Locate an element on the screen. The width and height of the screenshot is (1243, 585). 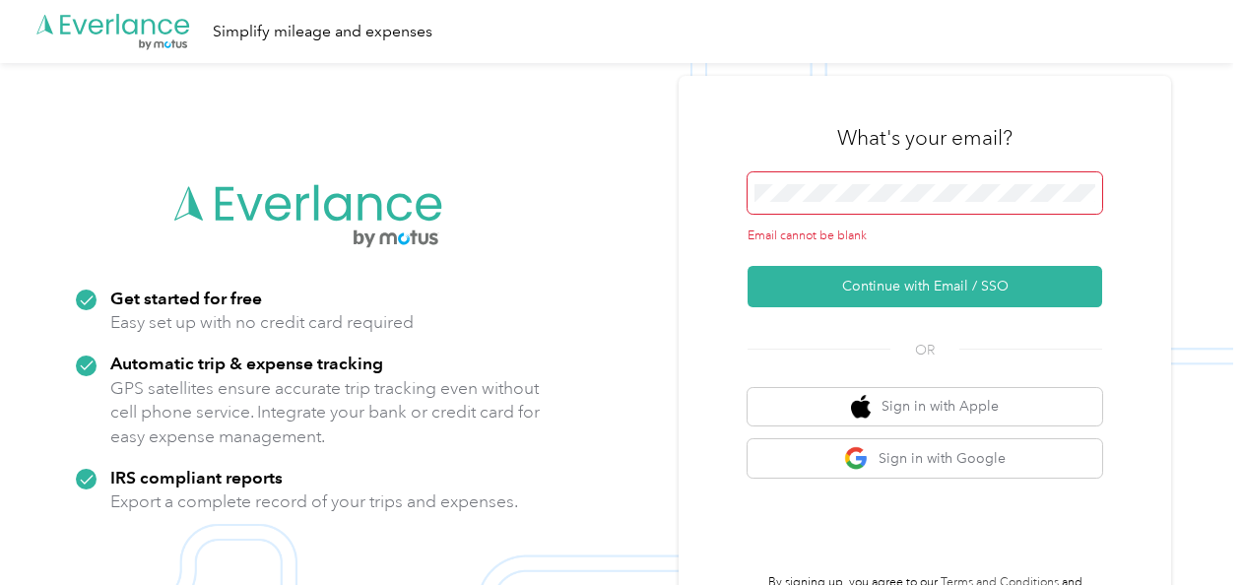
img: apple logo is located at coordinates (861, 407).